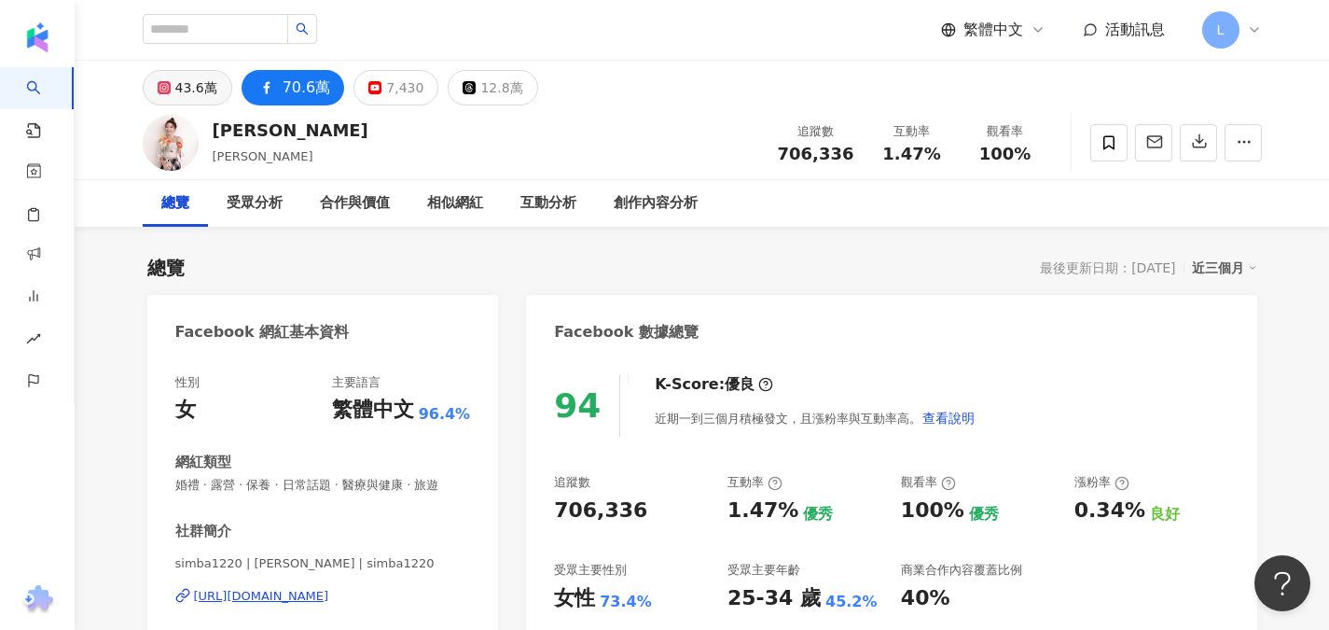 The height and width of the screenshot is (630, 1329). Describe the element at coordinates (591, 570) in the screenshot. I see `div: 受眾主要性別` at that location.